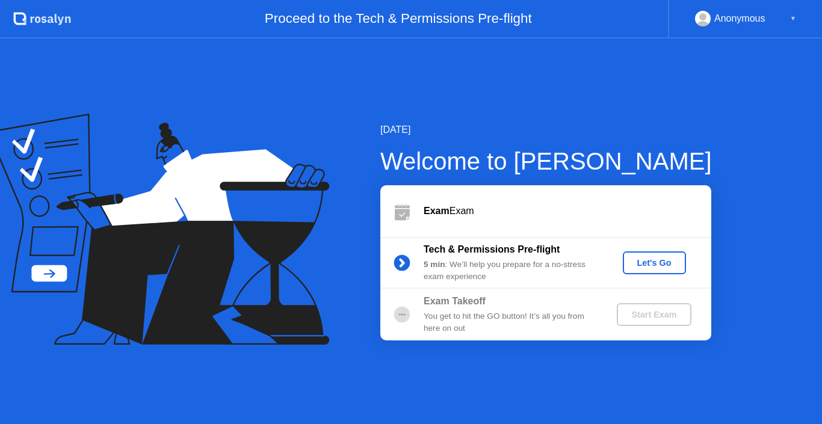 Image resolution: width=822 pixels, height=424 pixels. I want to click on div: Exam, so click(567, 211).